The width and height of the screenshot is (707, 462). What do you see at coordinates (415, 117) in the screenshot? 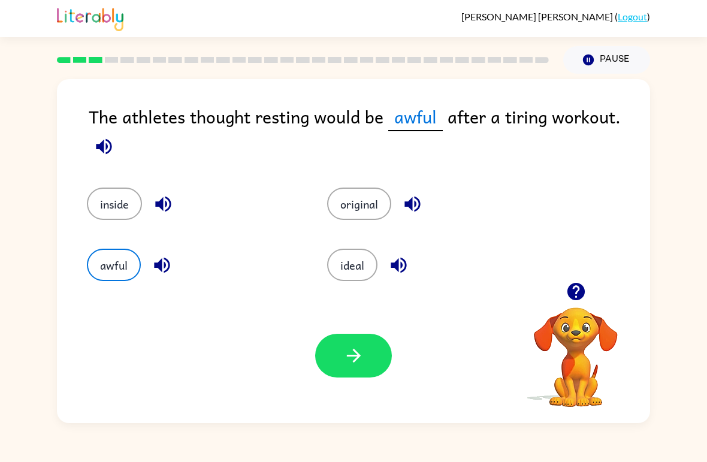
I see `span: awful` at bounding box center [415, 117].